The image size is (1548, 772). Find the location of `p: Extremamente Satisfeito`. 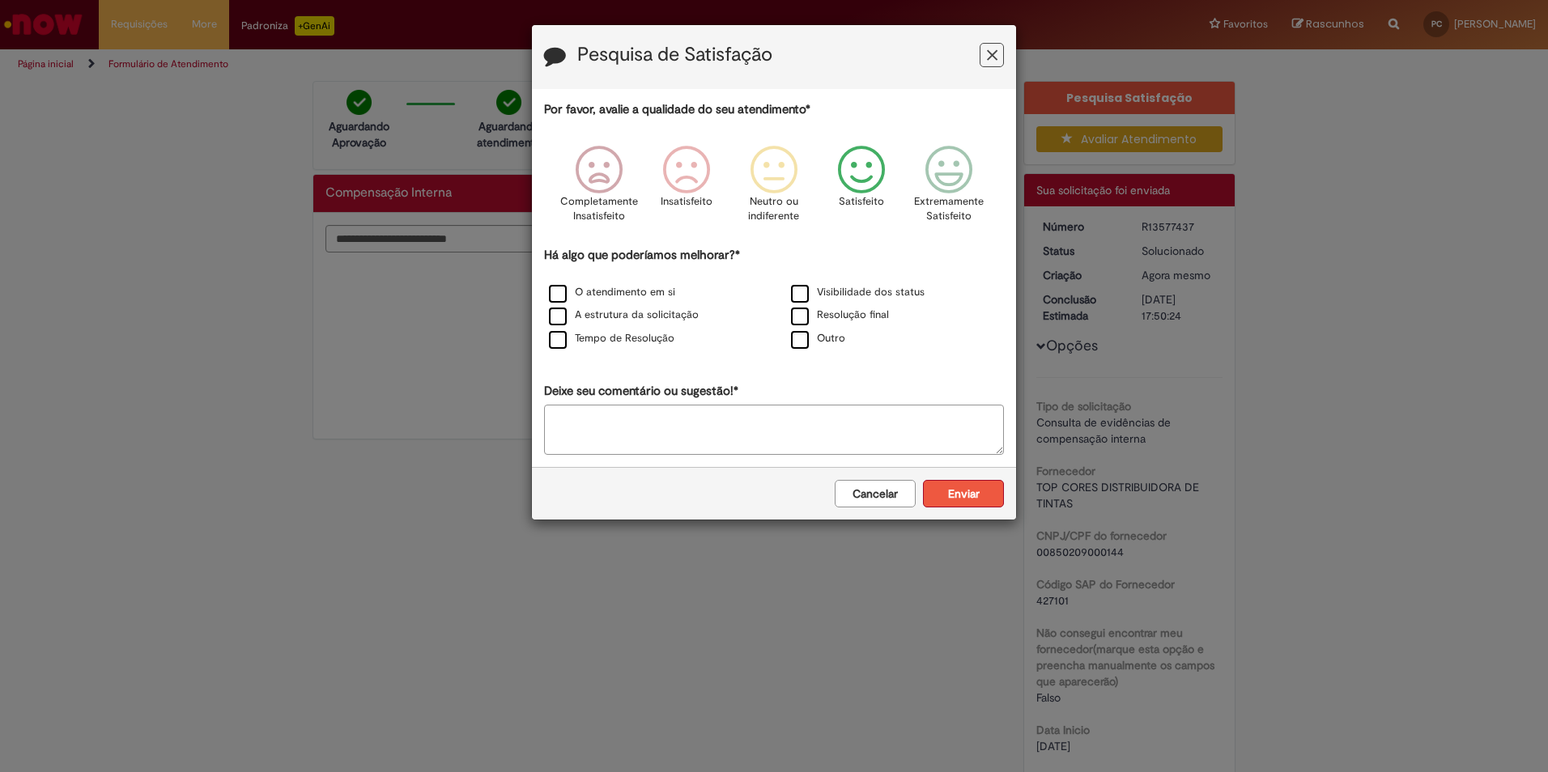

p: Extremamente Satisfeito is located at coordinates (949, 209).